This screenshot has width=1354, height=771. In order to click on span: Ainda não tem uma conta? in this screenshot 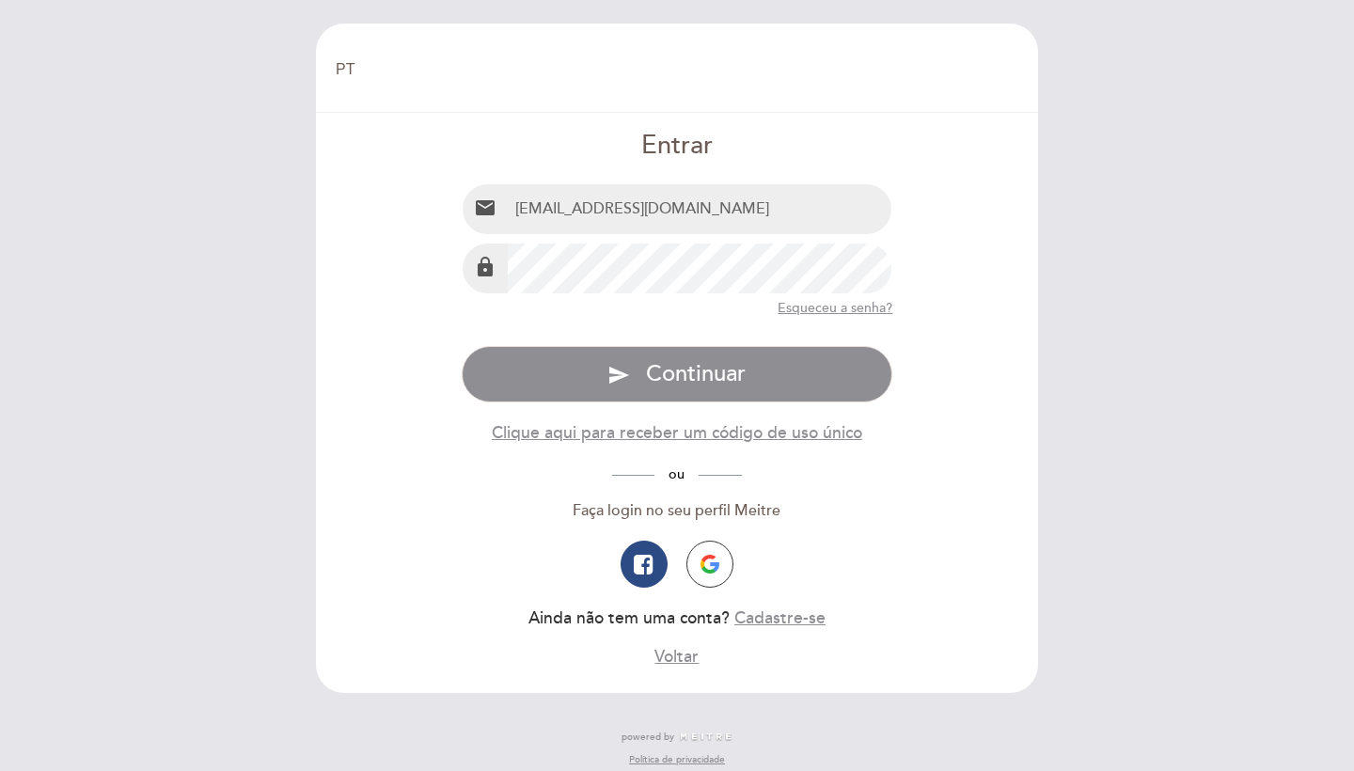, I will do `click(629, 618)`.